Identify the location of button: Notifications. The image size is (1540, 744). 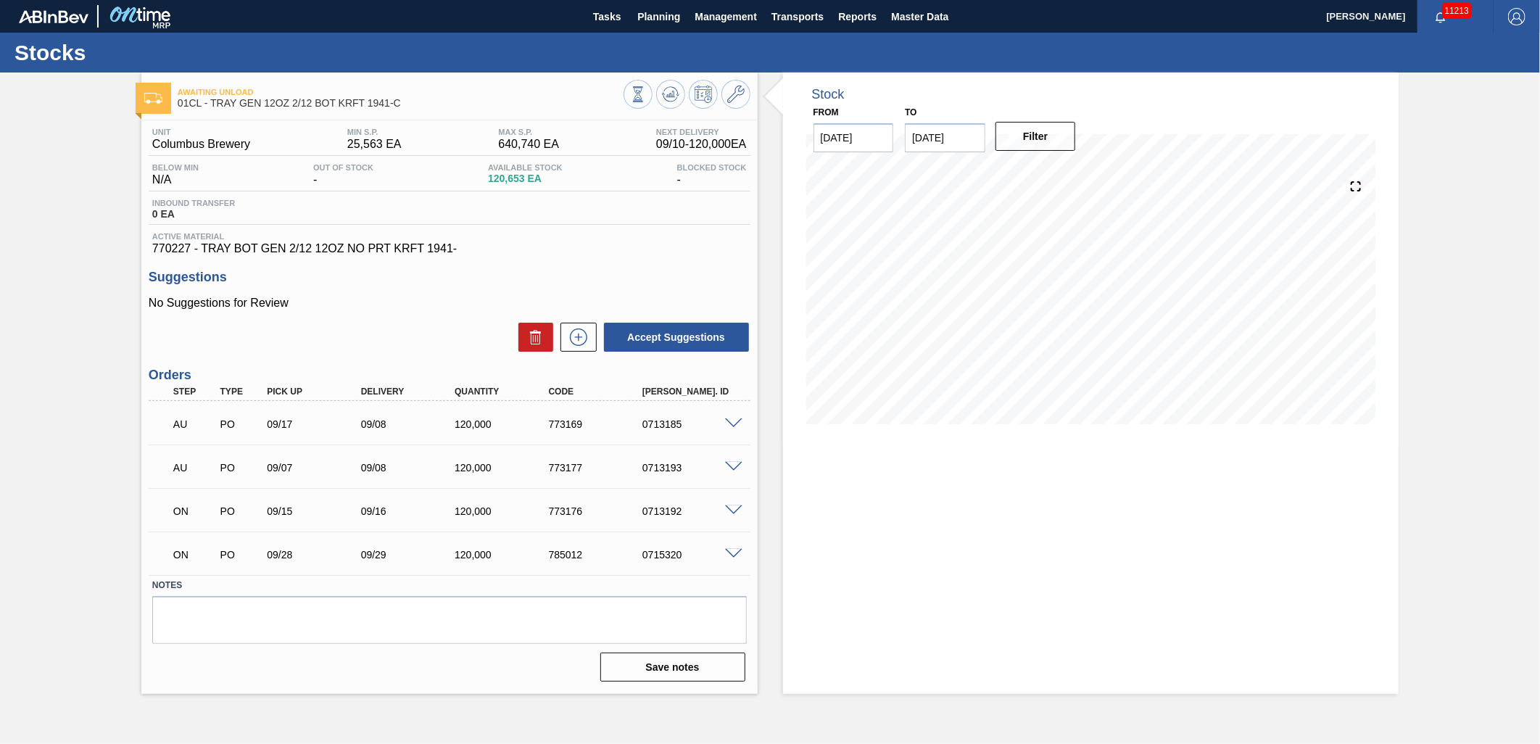
(1441, 17).